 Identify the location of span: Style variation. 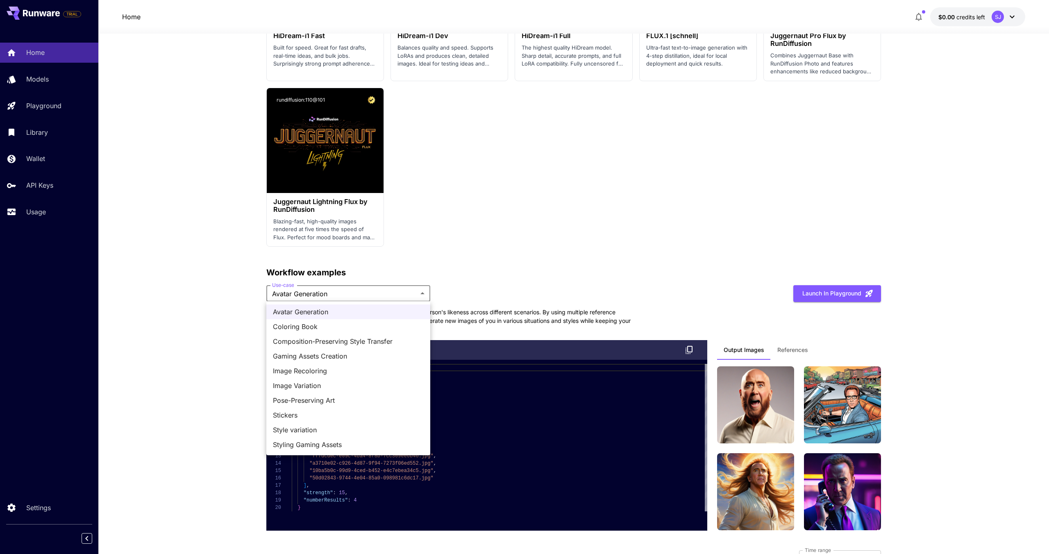
(348, 430).